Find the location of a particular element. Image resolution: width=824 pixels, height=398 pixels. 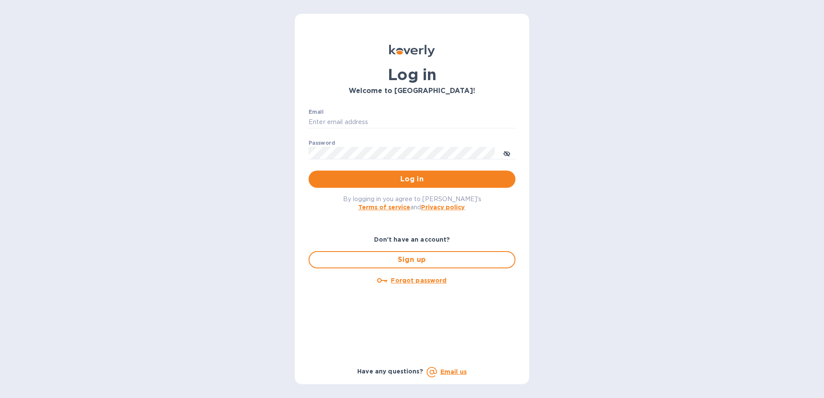

img: Koverly is located at coordinates (412, 51).